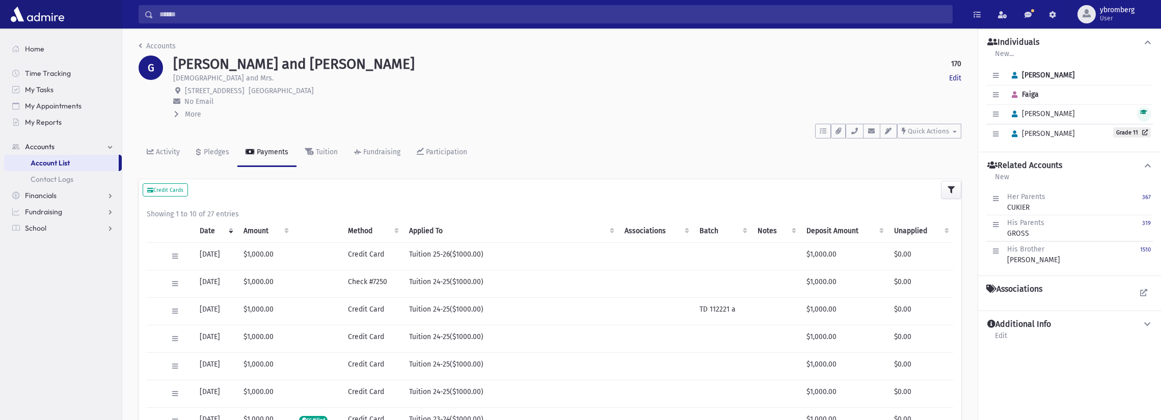 The width and height of the screenshot is (1161, 420). Describe the element at coordinates (1013, 42) in the screenshot. I see `h4: Individuals` at that location.